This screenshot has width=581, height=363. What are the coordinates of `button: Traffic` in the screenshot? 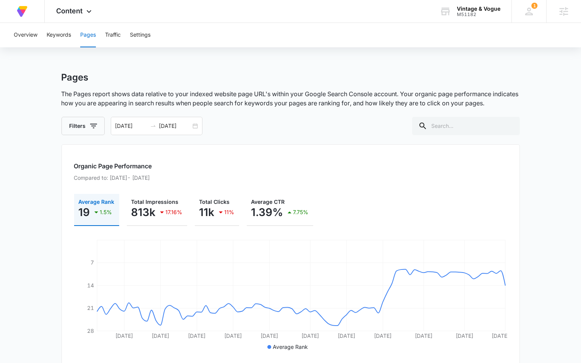 It's located at (113, 35).